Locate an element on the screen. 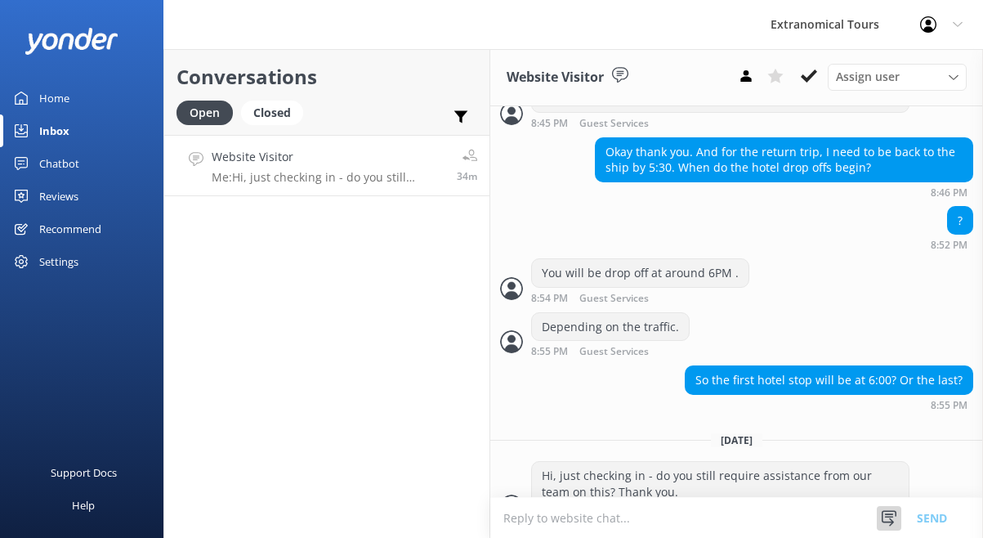 This screenshot has height=538, width=983. div: Okay thank you. And for the return trip, I need to be back to the ship by 5:30. When do the hotel... is located at coordinates (784, 159).